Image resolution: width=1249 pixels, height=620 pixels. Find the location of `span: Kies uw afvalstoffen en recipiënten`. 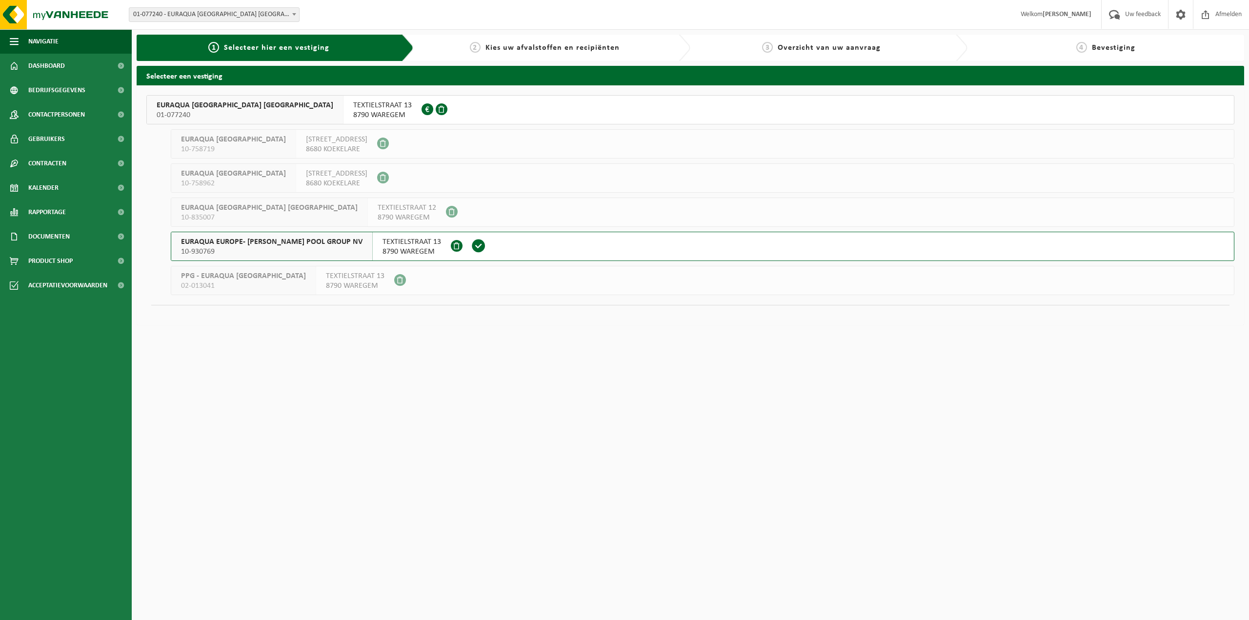

span: Kies uw afvalstoffen en recipiënten is located at coordinates (552, 48).